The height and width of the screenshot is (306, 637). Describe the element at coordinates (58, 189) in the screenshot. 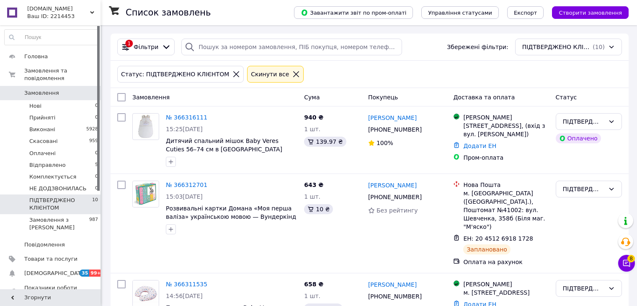

I see `span: НЕ ДОДЗВОНИЛАСЬ` at that location.